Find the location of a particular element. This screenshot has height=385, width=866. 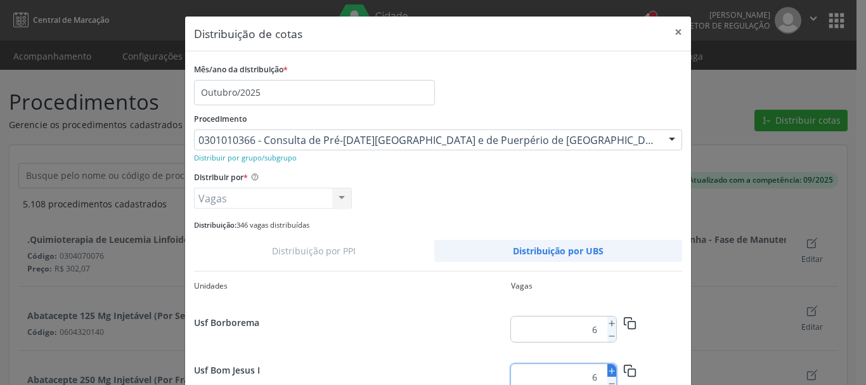

div: Usf Bom Jesus I is located at coordinates (352, 369).